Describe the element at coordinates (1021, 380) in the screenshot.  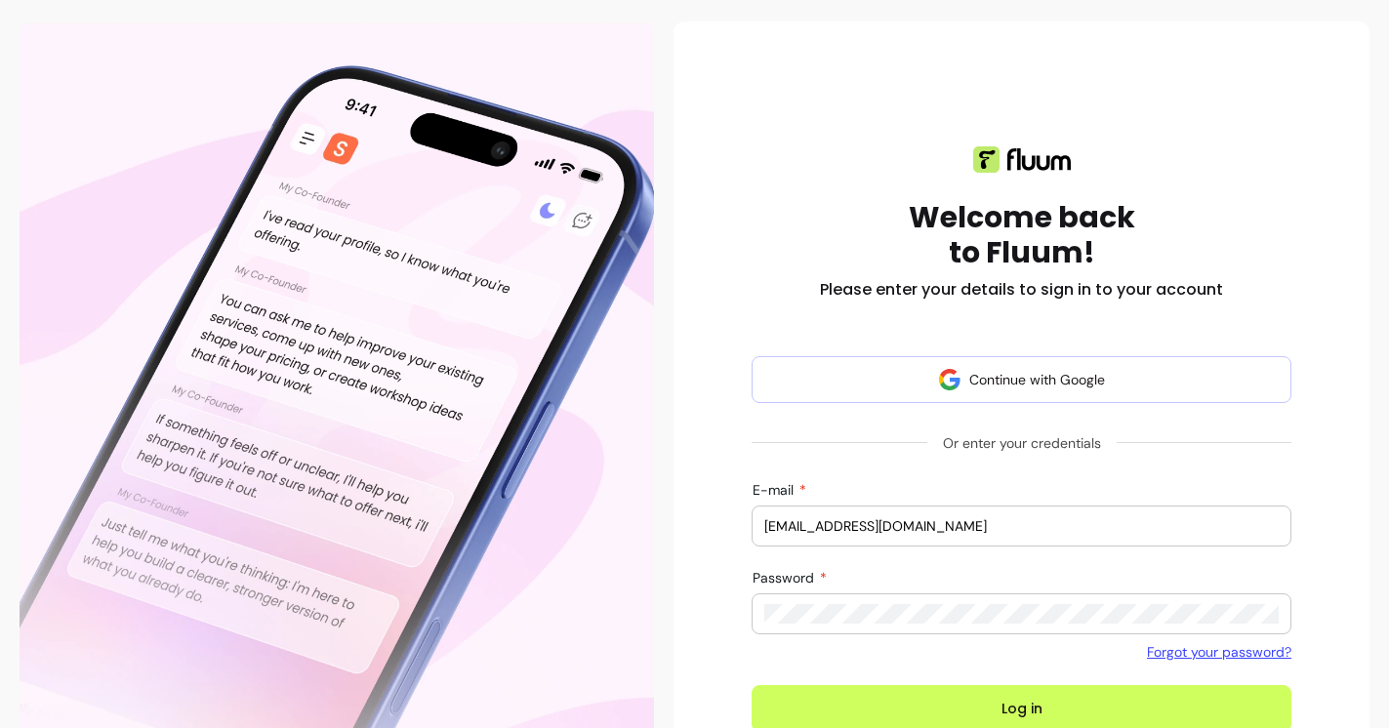
I see `button: Continue with Google` at that location.